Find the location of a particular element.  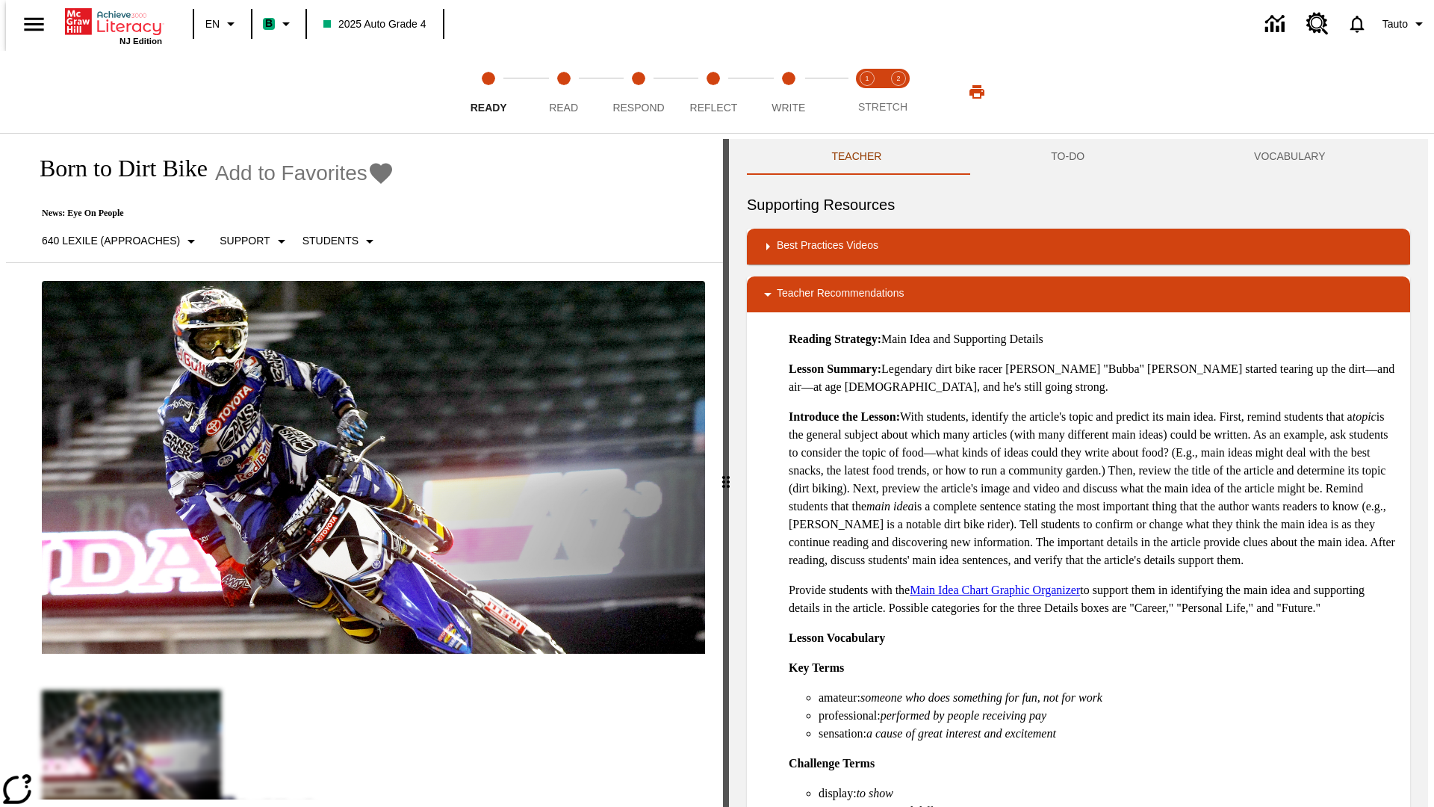

p: Support is located at coordinates (244, 241).